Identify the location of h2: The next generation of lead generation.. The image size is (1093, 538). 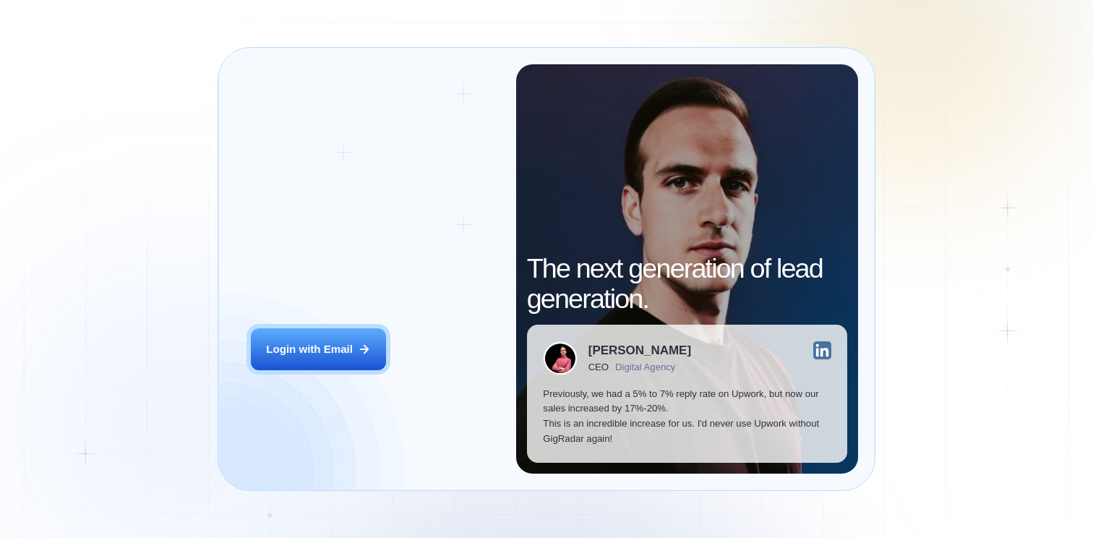
(687, 283).